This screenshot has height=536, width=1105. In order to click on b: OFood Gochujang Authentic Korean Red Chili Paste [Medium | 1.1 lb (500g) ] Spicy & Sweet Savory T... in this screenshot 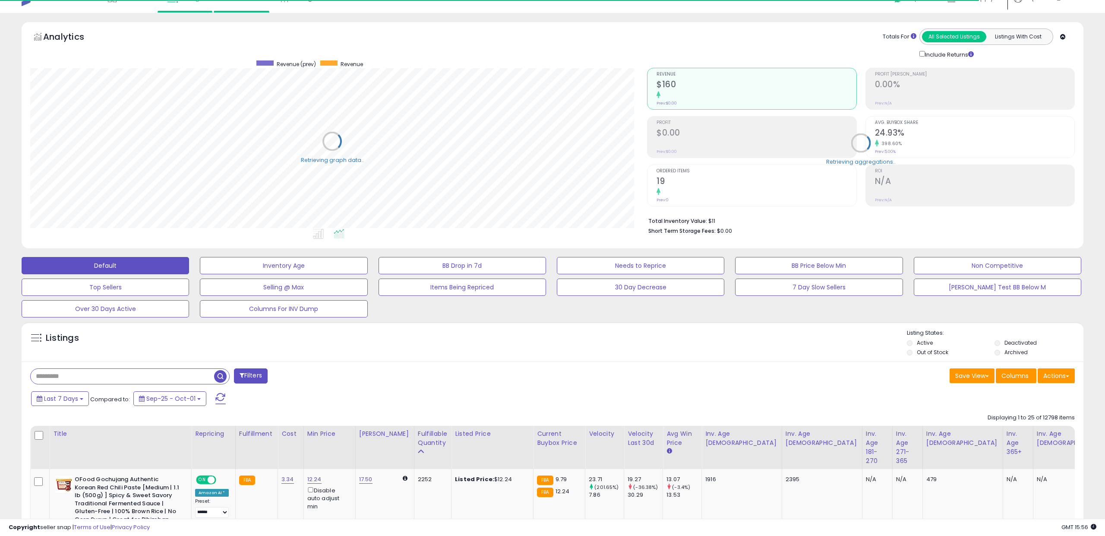, I will do `click(127, 504)`.